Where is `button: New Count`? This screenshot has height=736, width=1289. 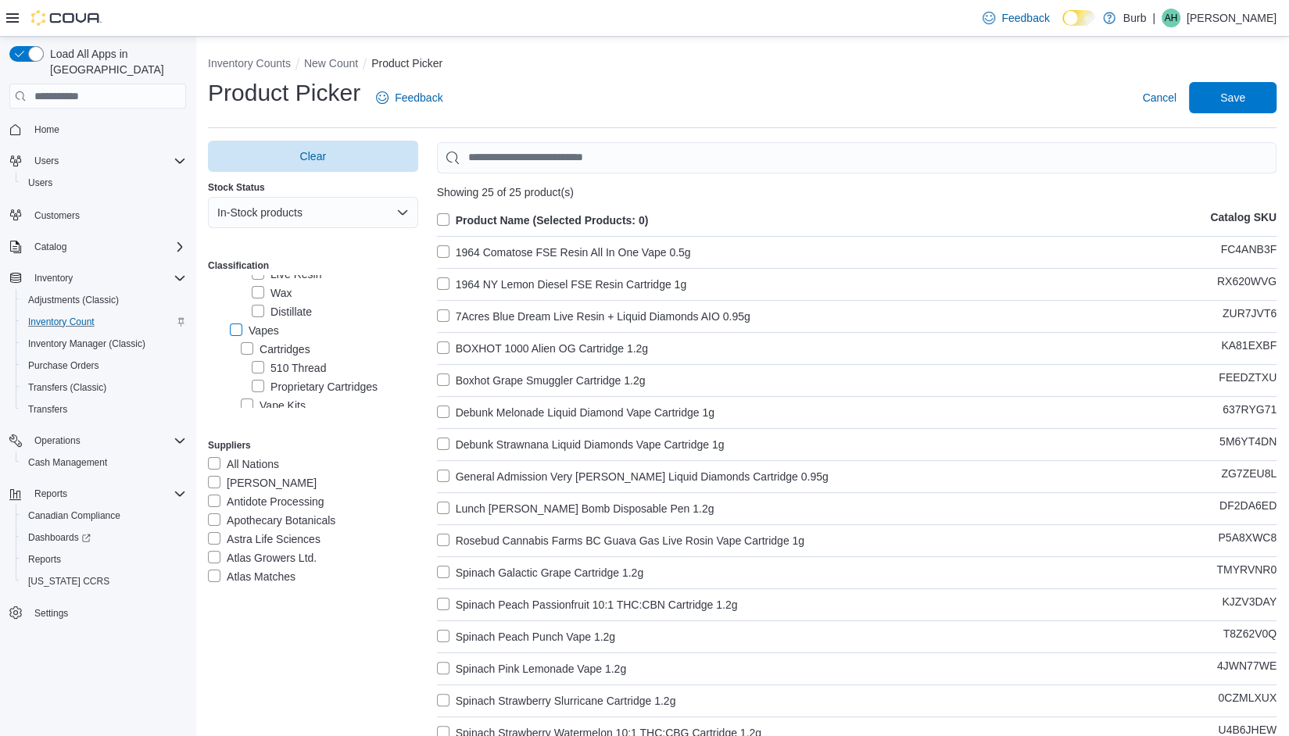
button: New Count is located at coordinates (331, 63).